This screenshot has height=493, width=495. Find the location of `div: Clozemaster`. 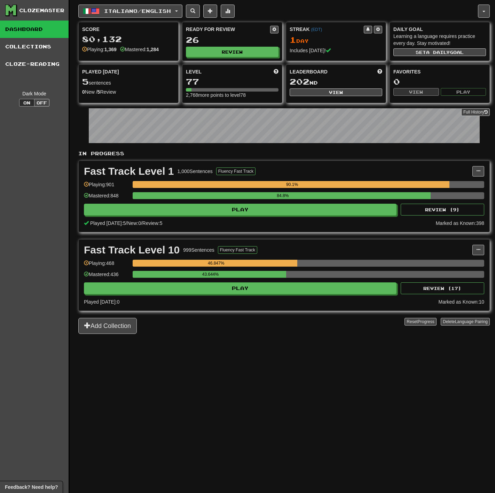

div: Clozemaster is located at coordinates (42, 10).